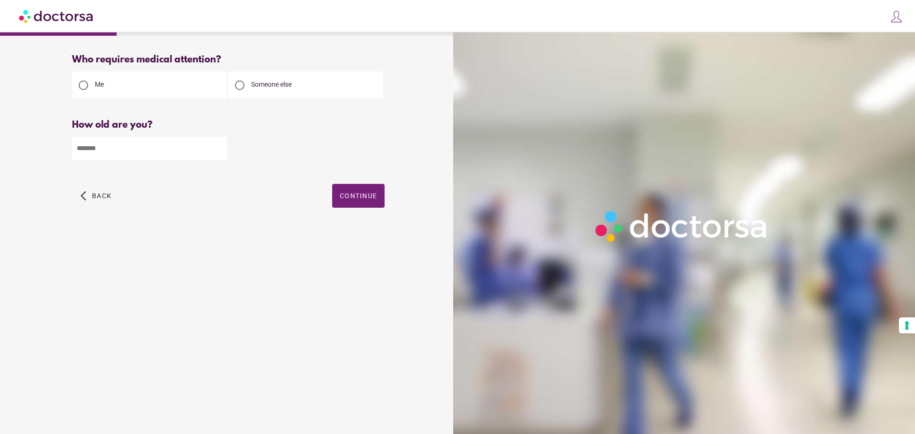 This screenshot has width=915, height=434. Describe the element at coordinates (228, 60) in the screenshot. I see `div: Who requires medical attention?` at that location.